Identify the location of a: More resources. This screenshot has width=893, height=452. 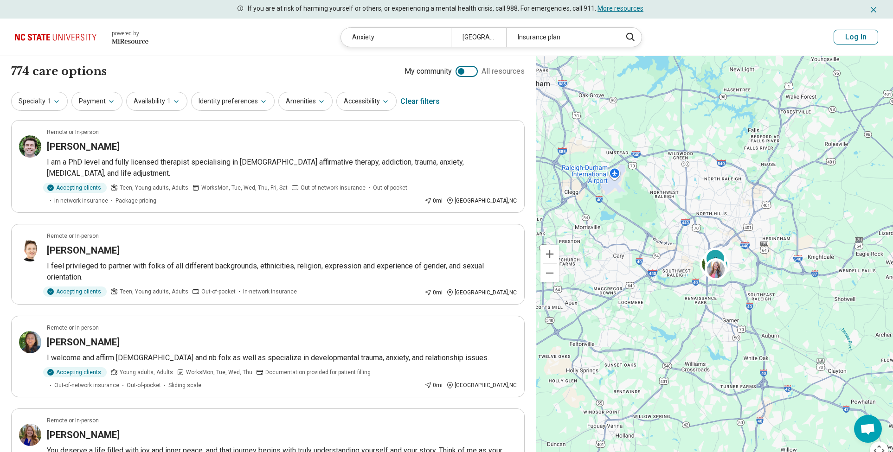
(621, 8).